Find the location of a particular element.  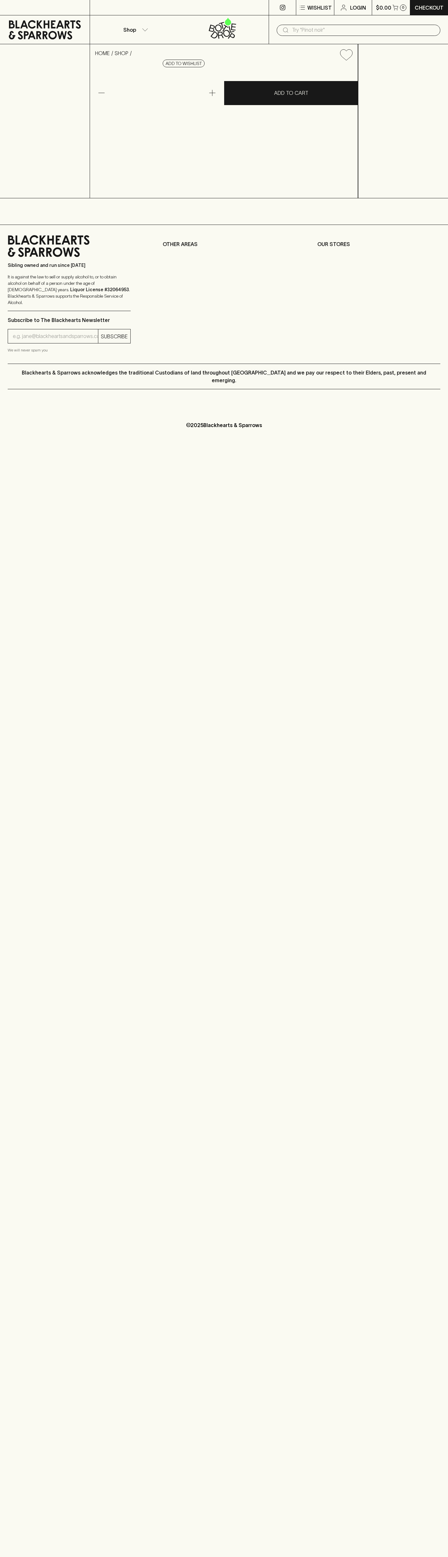

p: OUR STORES is located at coordinates (379, 244).